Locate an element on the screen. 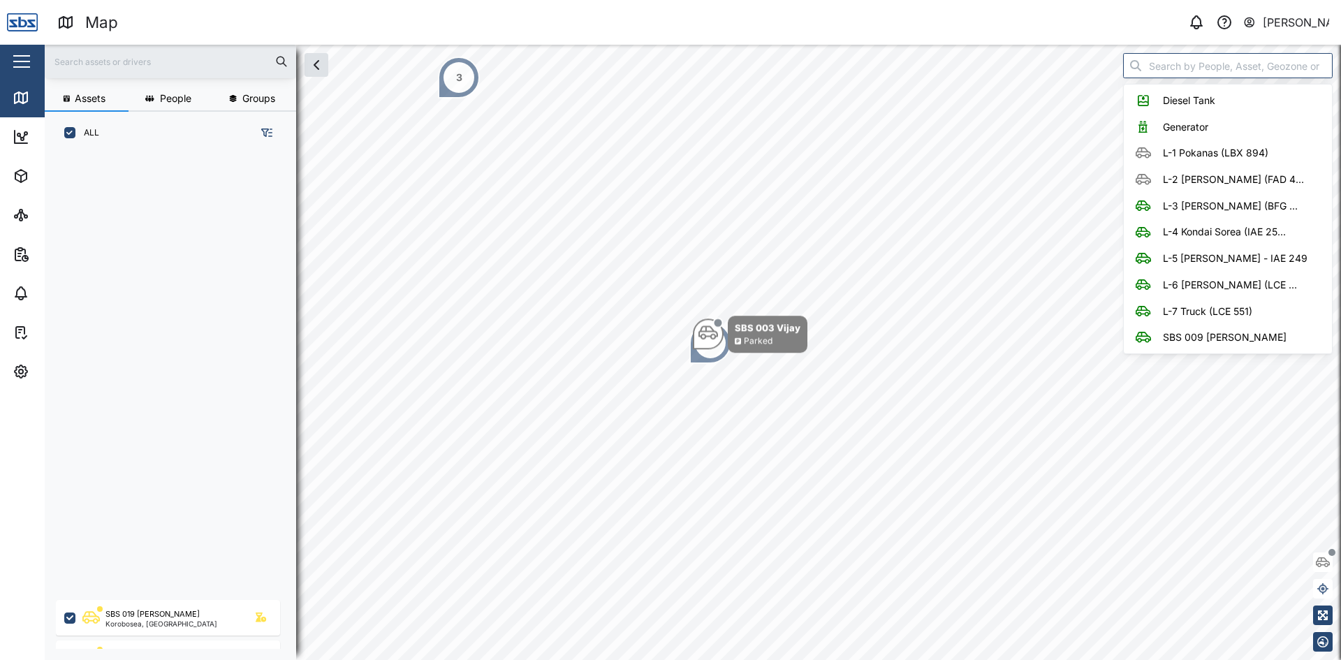 Image resolution: width=1341 pixels, height=660 pixels. div: Dashboard is located at coordinates (68, 137).